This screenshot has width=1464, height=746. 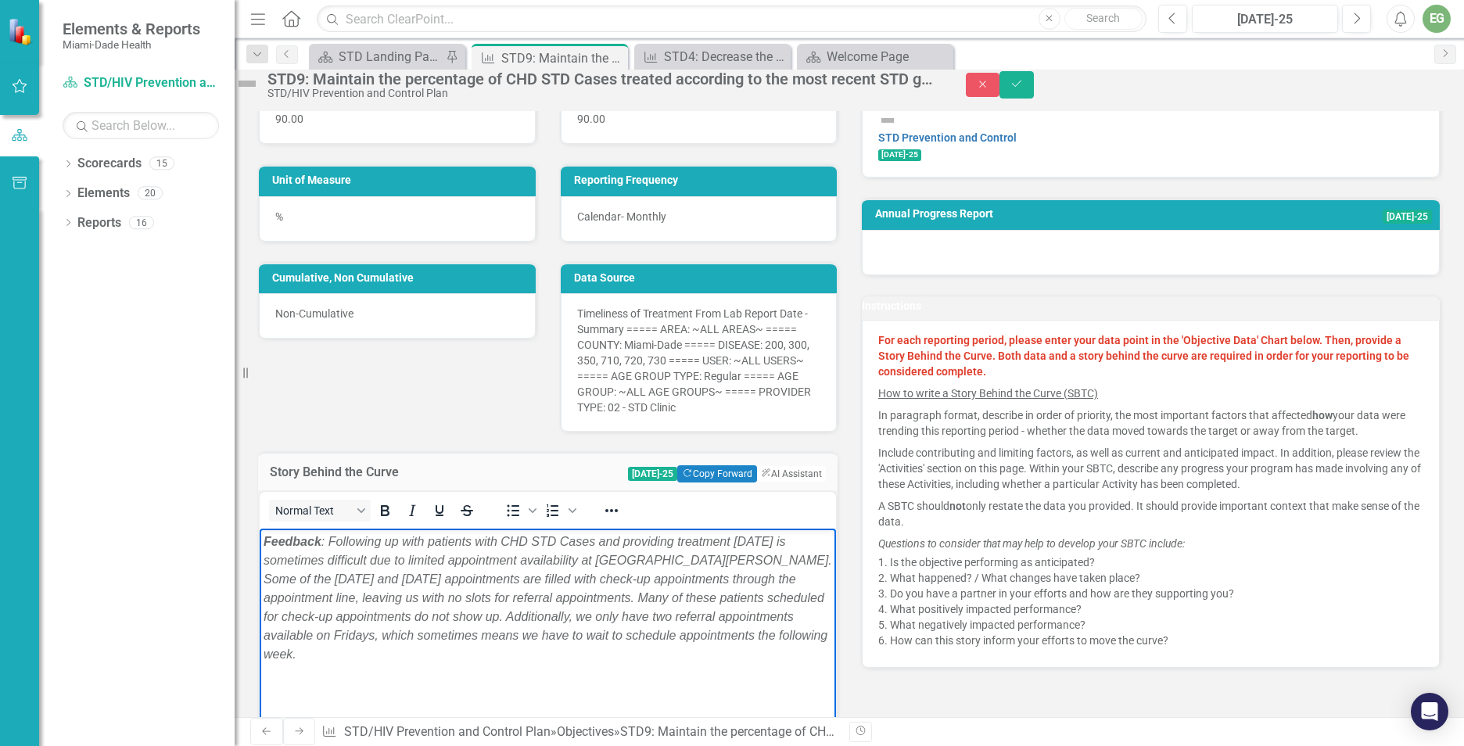 I want to click on div: STD/HIV Prevention and Control Plan, so click(x=601, y=93).